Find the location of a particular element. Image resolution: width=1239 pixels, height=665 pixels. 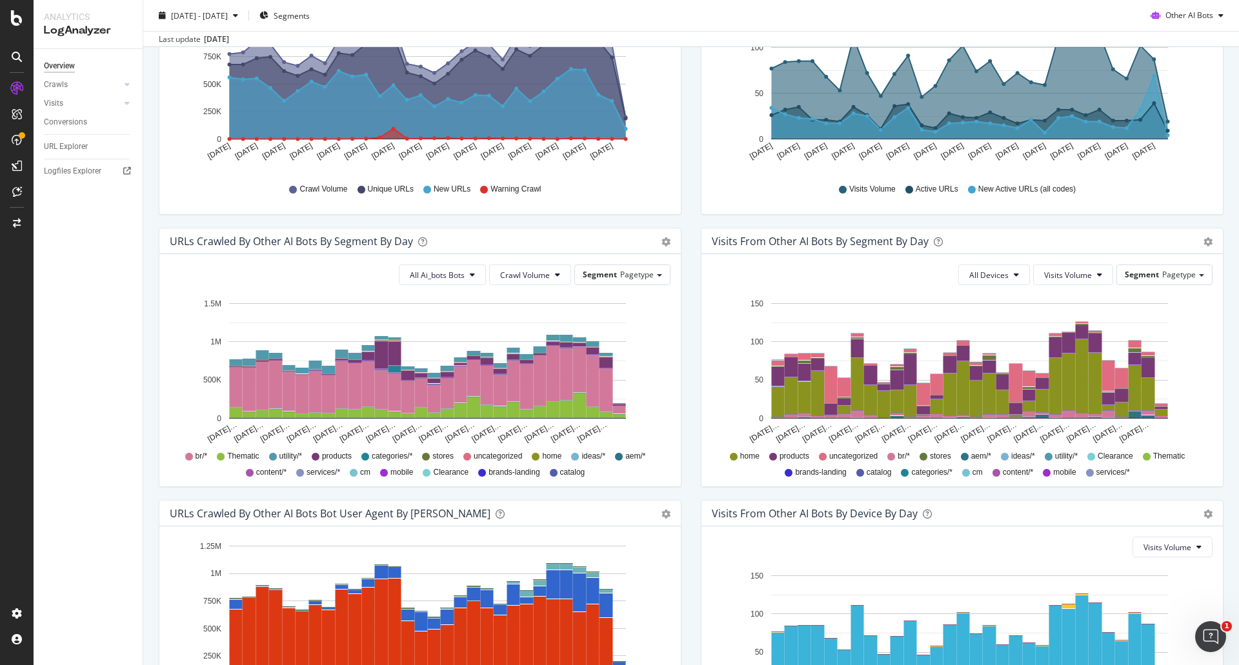

div: URLs Crawled by Other AI Bots By Segment By Day is located at coordinates (291, 241).